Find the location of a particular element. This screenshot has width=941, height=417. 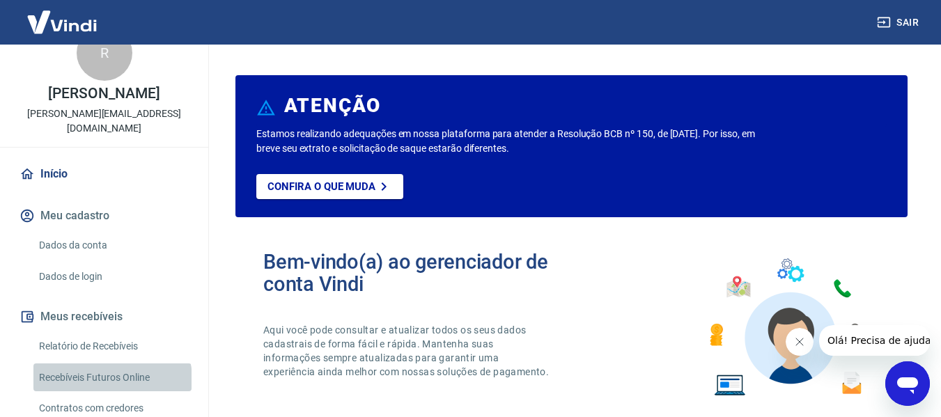

img: Imagem de um avatar masculino com diversos icones exemplificando as funcionalidades do gerenciado... is located at coordinates (788, 327).